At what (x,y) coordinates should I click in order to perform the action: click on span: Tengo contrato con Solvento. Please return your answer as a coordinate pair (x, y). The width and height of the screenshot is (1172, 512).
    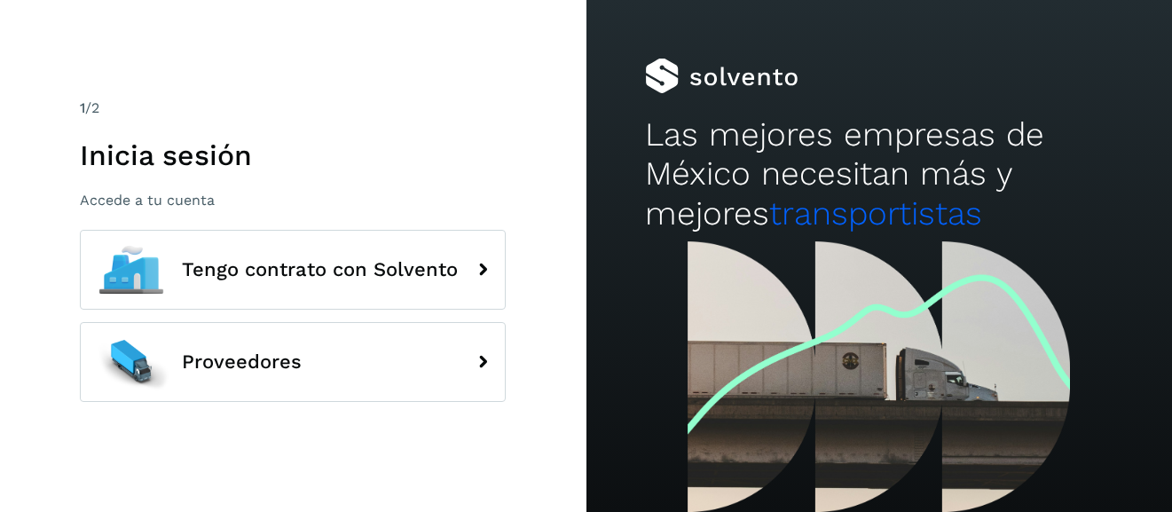
    Looking at the image, I should click on (319, 270).